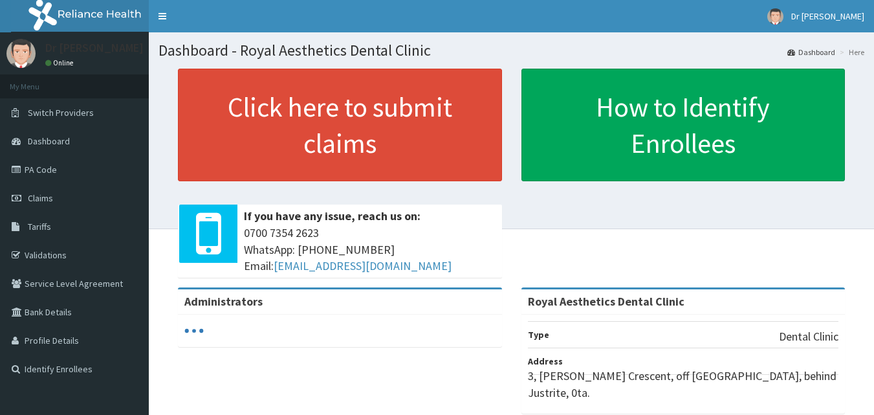  Describe the element at coordinates (851, 52) in the screenshot. I see `li: Here` at that location.